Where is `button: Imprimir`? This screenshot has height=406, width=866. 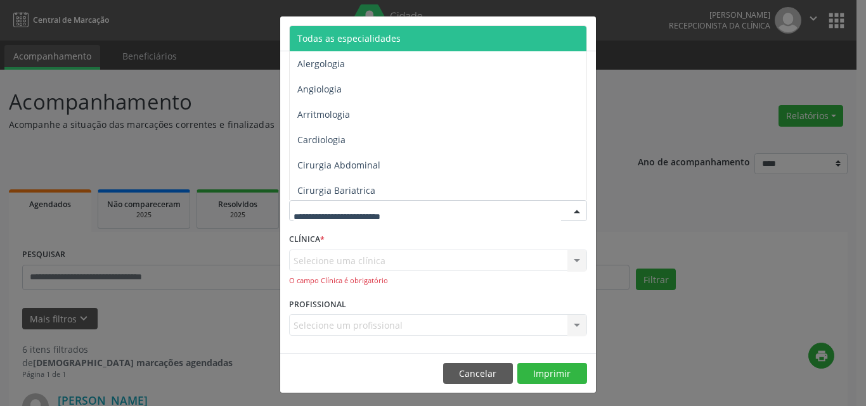 button: Imprimir is located at coordinates (552, 374).